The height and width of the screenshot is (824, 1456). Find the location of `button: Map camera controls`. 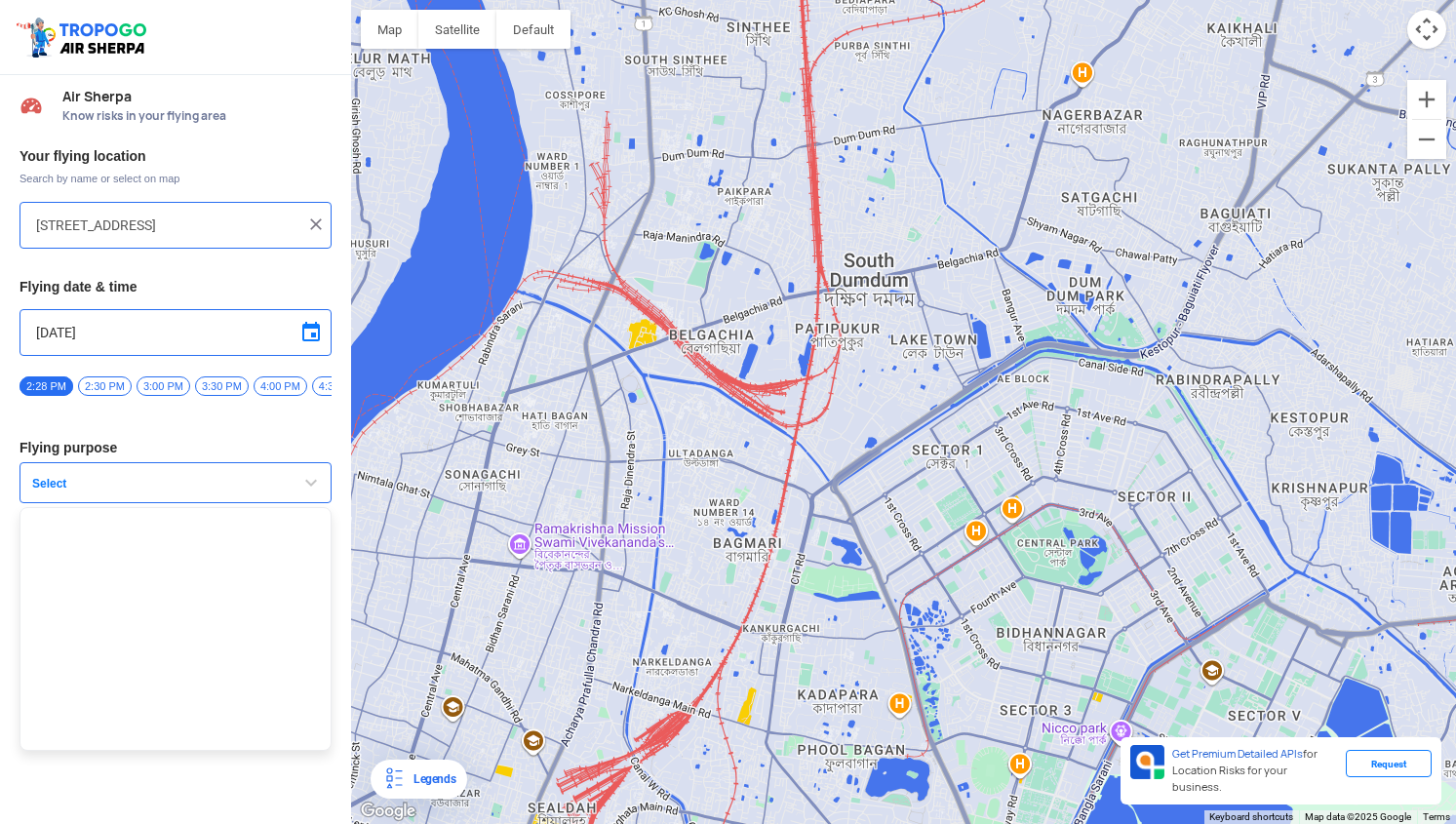

button: Map camera controls is located at coordinates (1426, 30).